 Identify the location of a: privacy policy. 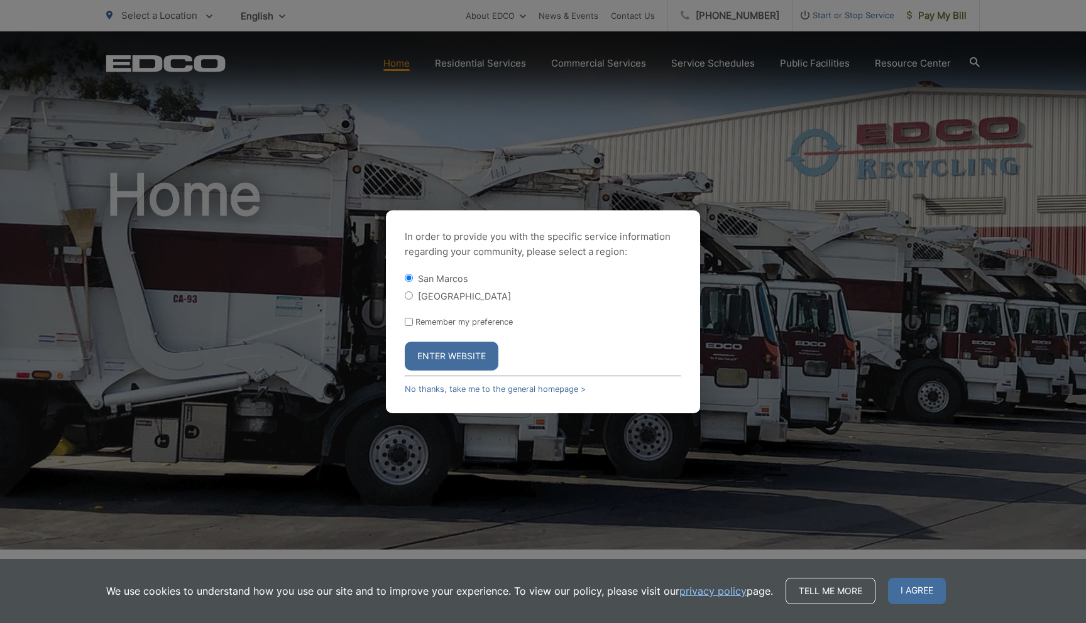
(713, 591).